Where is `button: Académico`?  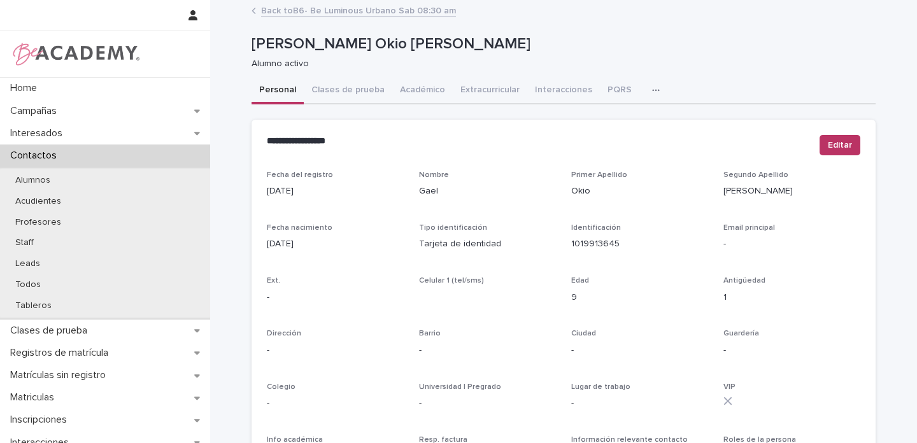 button: Académico is located at coordinates (422, 91).